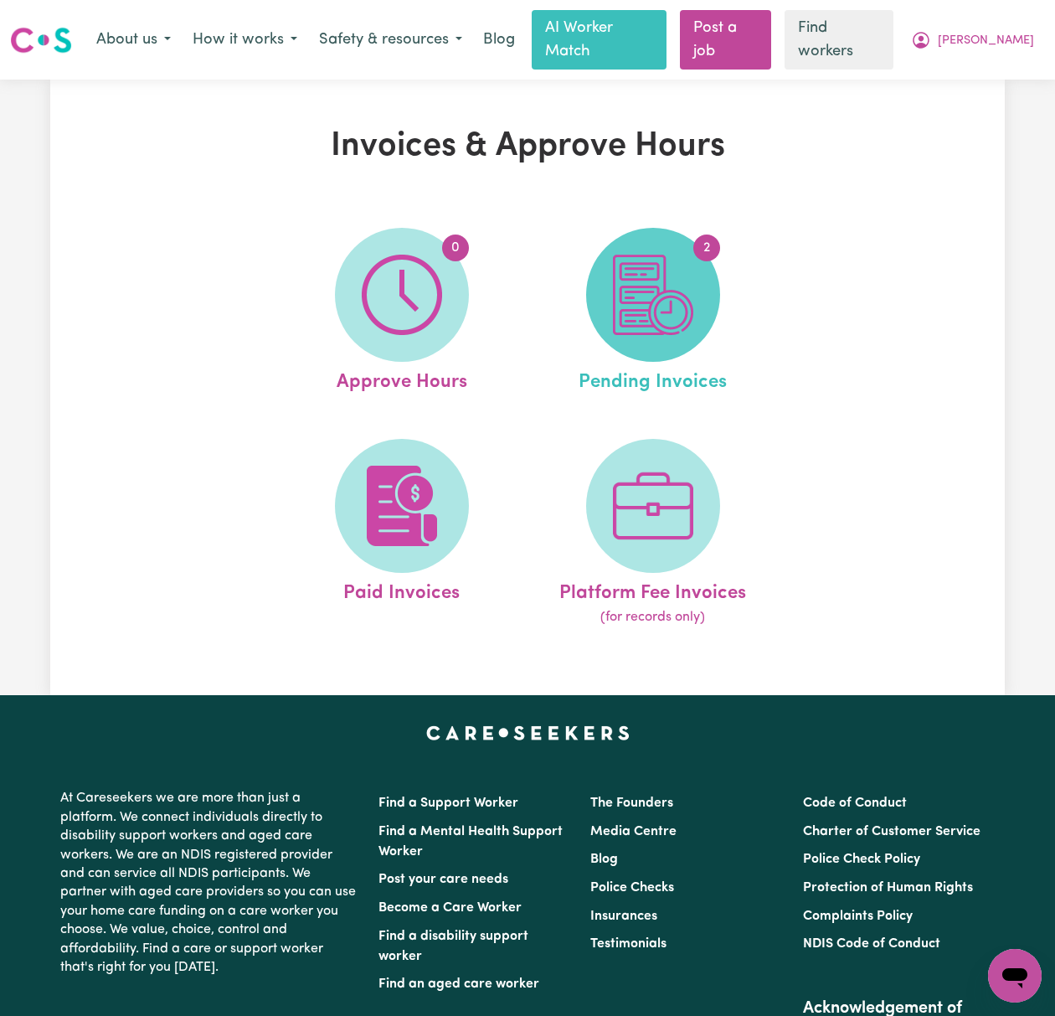 The height and width of the screenshot is (1016, 1055). What do you see at coordinates (459, 984) in the screenshot?
I see `a: Find an aged care worker` at bounding box center [459, 984].